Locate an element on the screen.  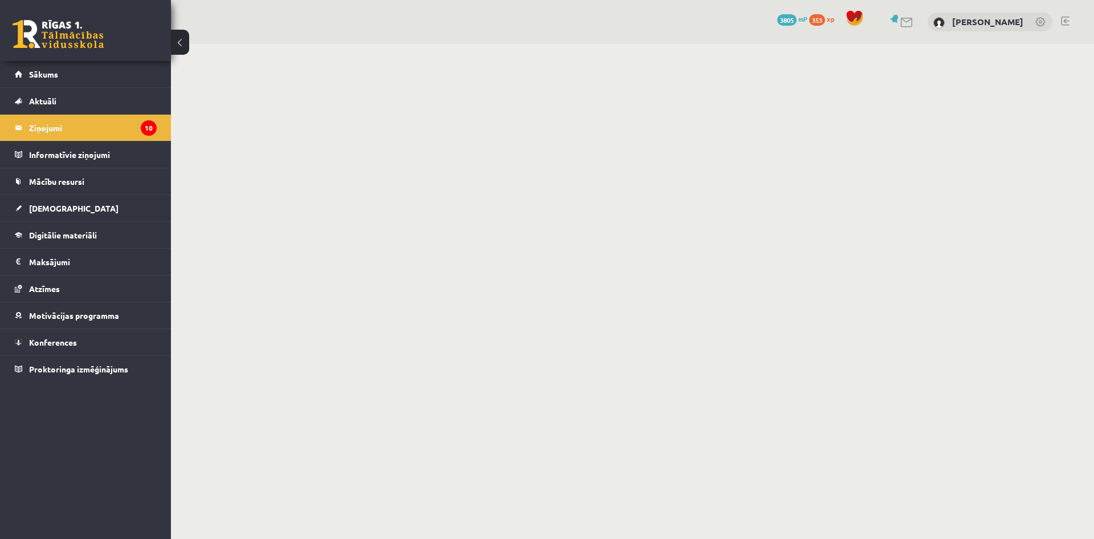
img: Sigurds Kozlovskis is located at coordinates (939, 23).